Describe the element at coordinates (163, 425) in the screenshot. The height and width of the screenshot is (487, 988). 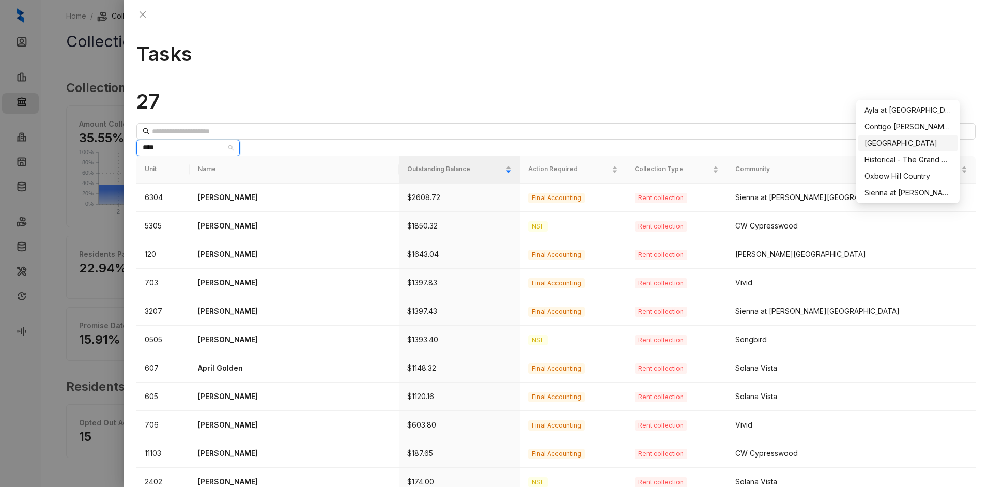
I see `td: 706` at that location.